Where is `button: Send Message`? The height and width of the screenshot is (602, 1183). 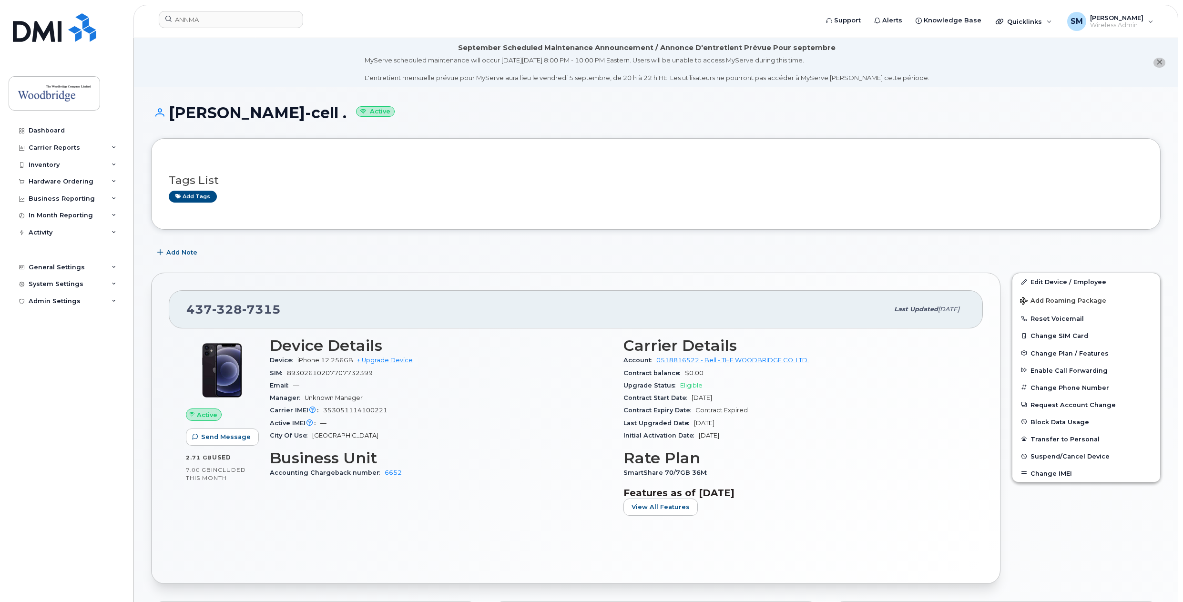
button: Send Message is located at coordinates (222, 437).